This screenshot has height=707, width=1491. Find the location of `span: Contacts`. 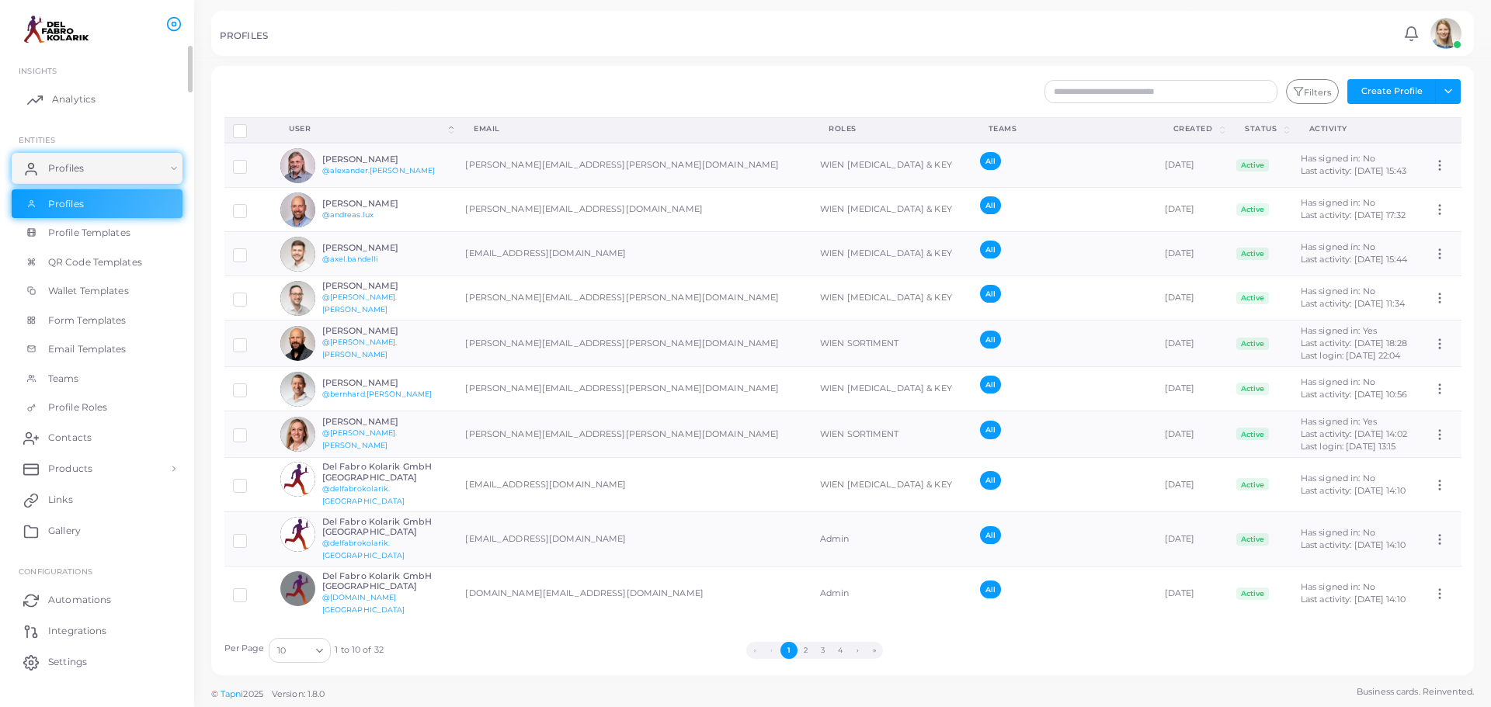

span: Contacts is located at coordinates (70, 438).